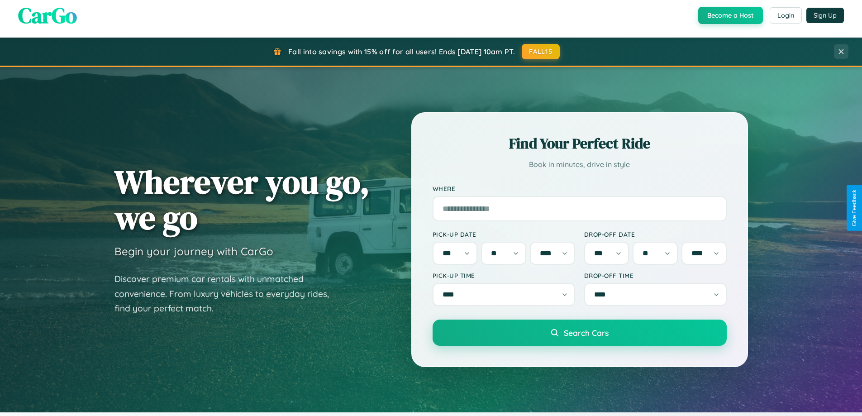  I want to click on span: CarGo, so click(48, 15).